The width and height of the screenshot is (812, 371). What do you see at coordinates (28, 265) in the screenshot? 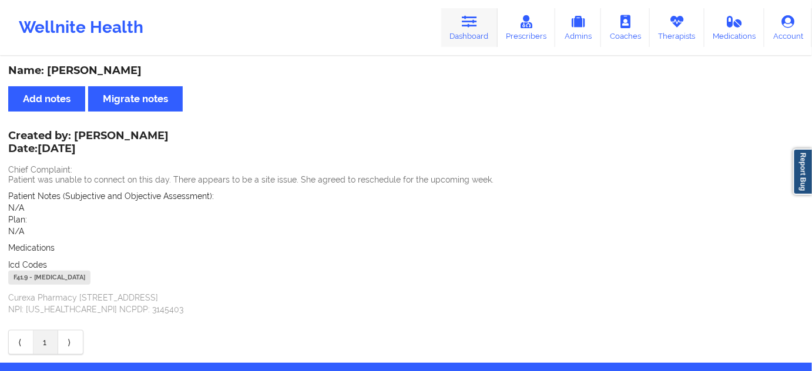
I see `span: Icd Codes` at bounding box center [28, 265].